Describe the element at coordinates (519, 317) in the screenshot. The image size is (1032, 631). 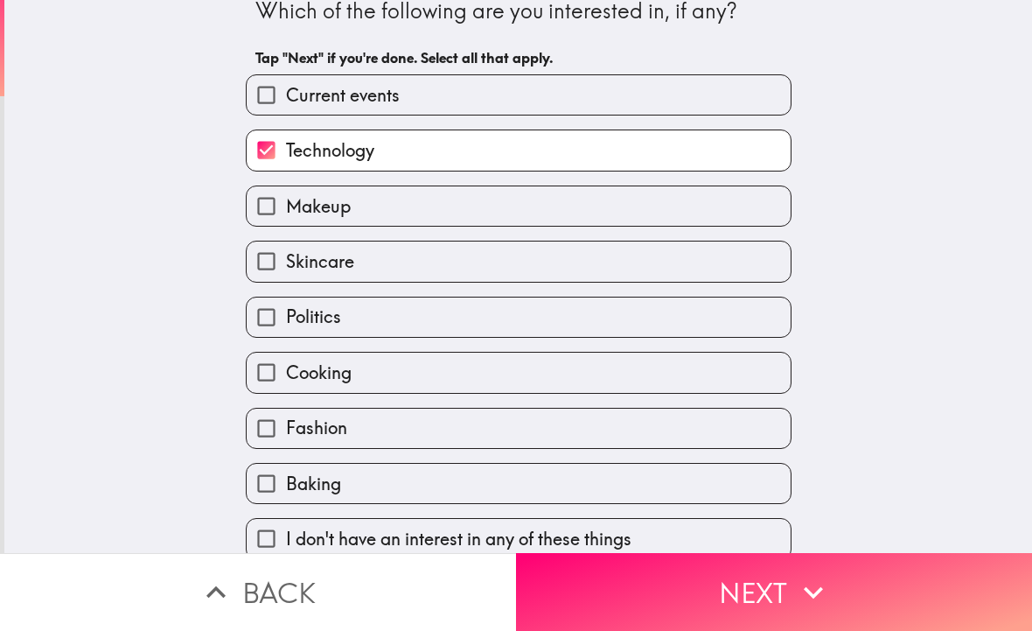
I see `button: Politics` at that location.